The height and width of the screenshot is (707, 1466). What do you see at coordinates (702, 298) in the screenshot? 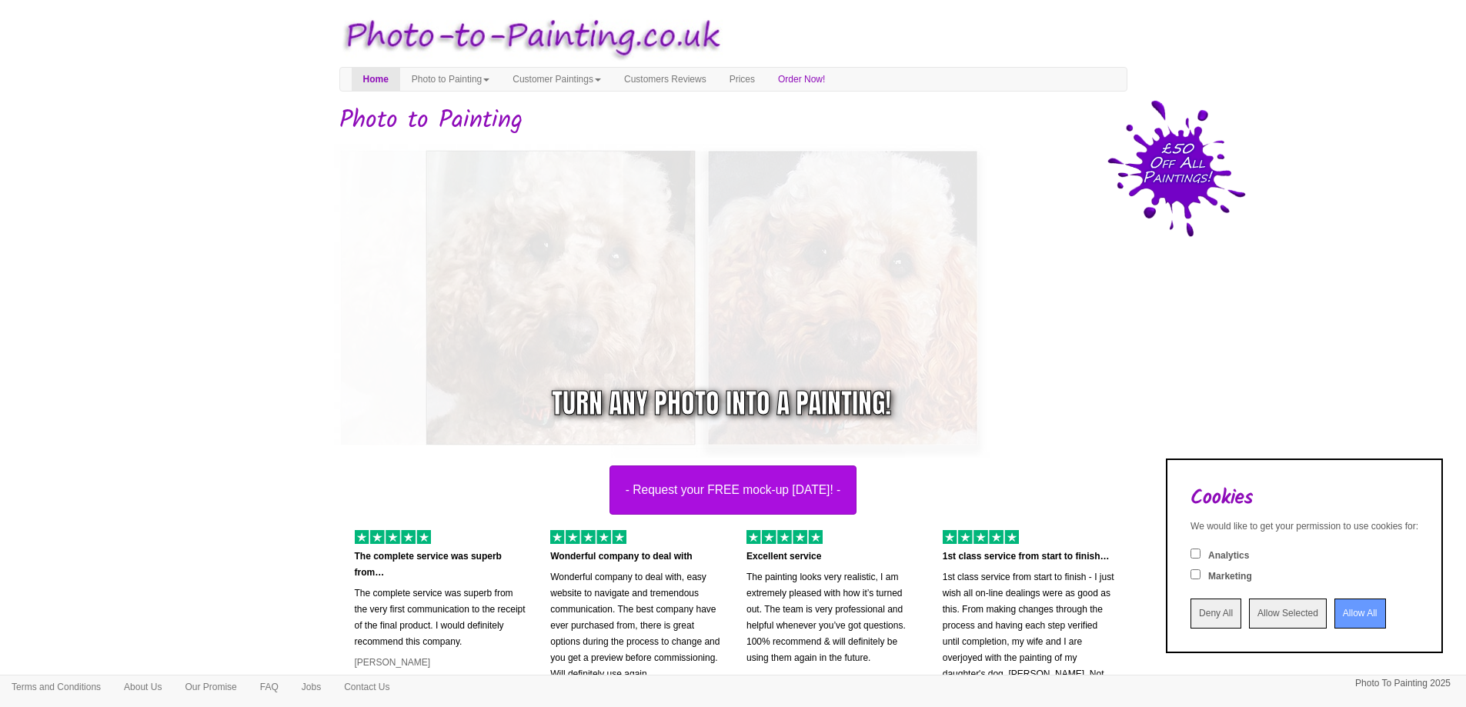
I see `img: monty-small.jpg` at bounding box center [702, 298].